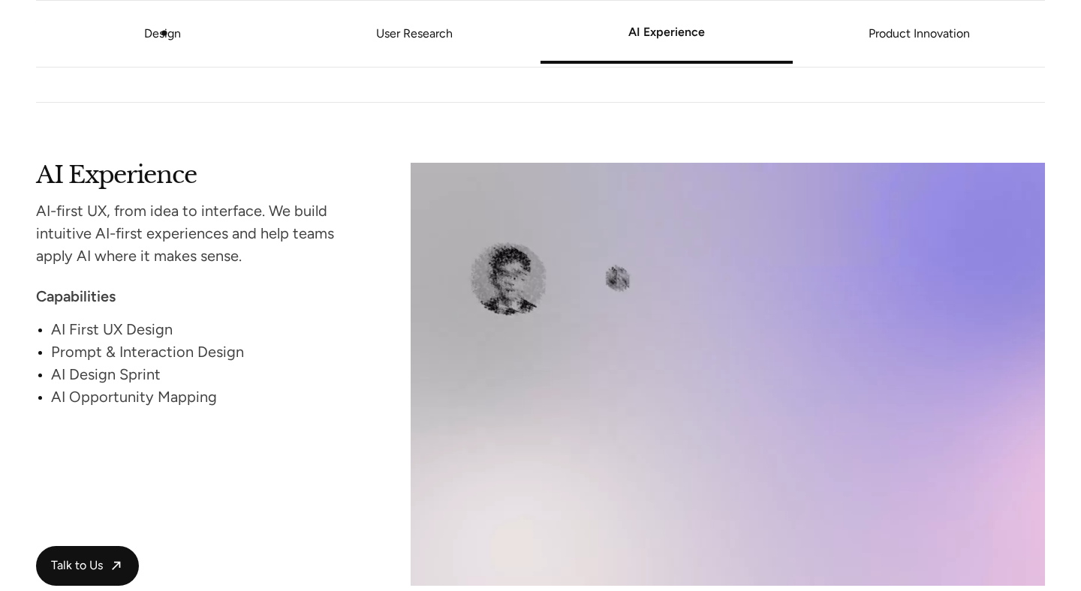  Describe the element at coordinates (414, 34) in the screenshot. I see `a: User Research` at that location.